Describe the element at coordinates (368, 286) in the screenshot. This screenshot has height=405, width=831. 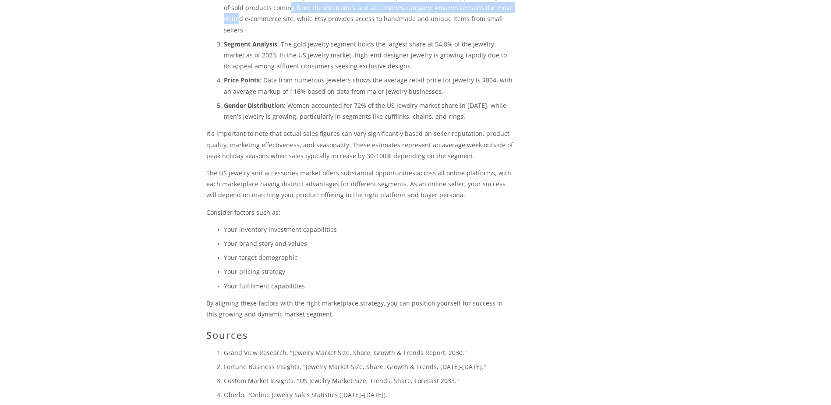
I see `p: Your fulfillment capabilities` at that location.